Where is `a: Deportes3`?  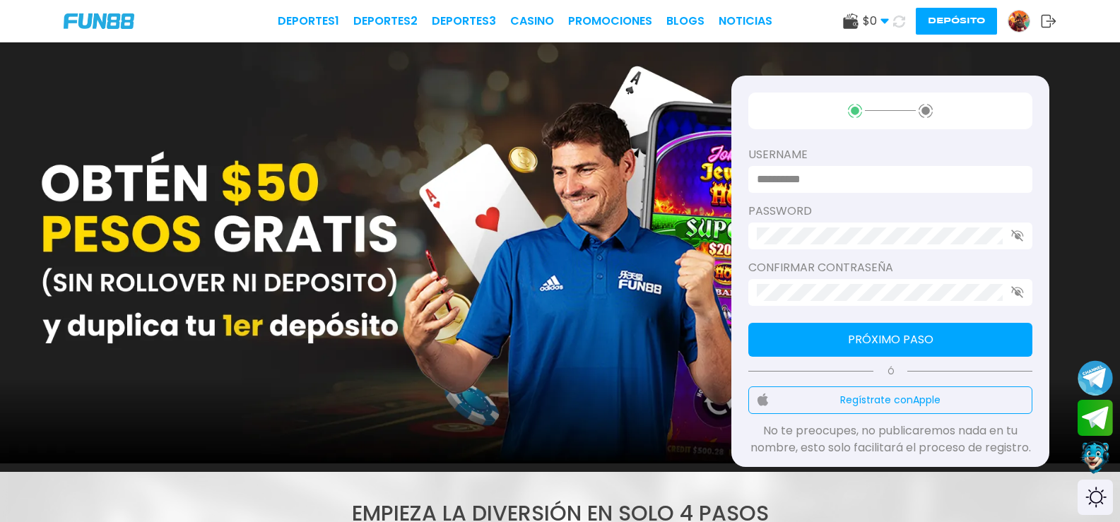
a: Deportes3 is located at coordinates (464, 21).